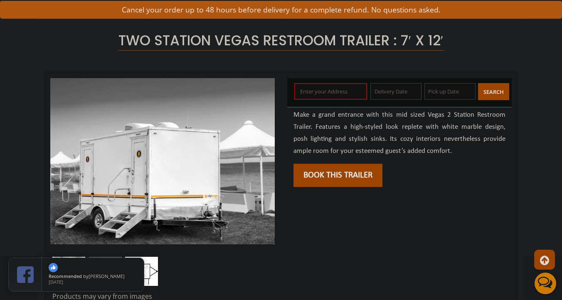  Describe the element at coordinates (65, 276) in the screenshot. I see `span: Recommended` at that location.